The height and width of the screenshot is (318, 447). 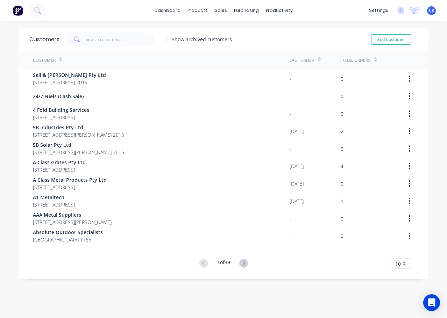 I want to click on span: 10, so click(x=398, y=264).